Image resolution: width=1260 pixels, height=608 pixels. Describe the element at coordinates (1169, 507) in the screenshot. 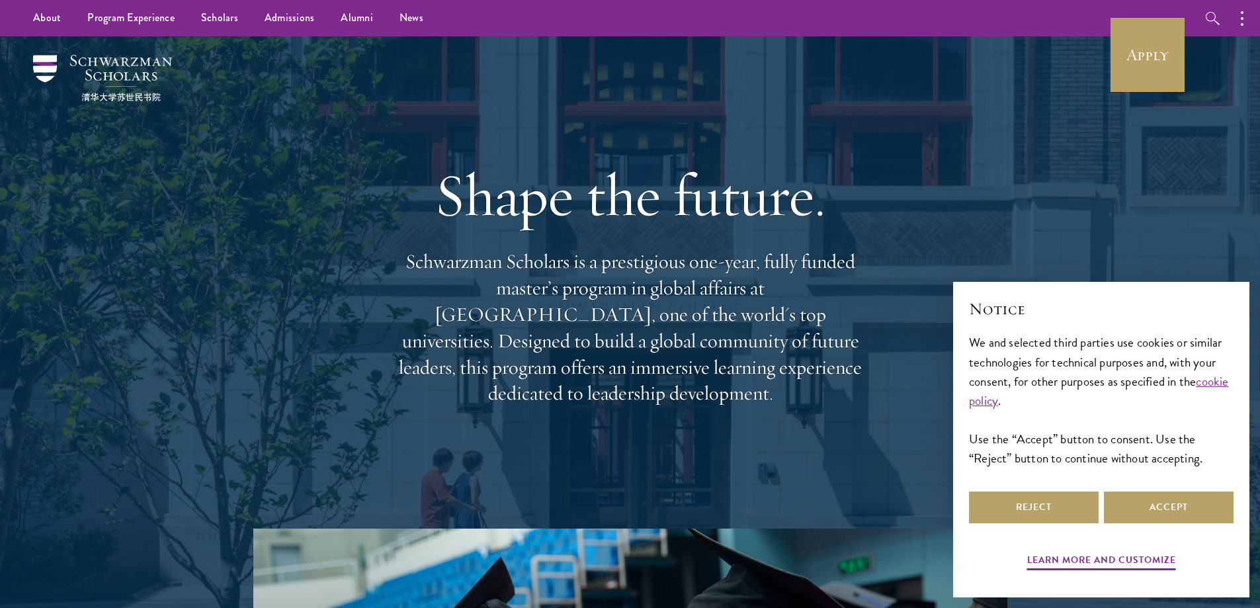

I see `button: Accept` at that location.